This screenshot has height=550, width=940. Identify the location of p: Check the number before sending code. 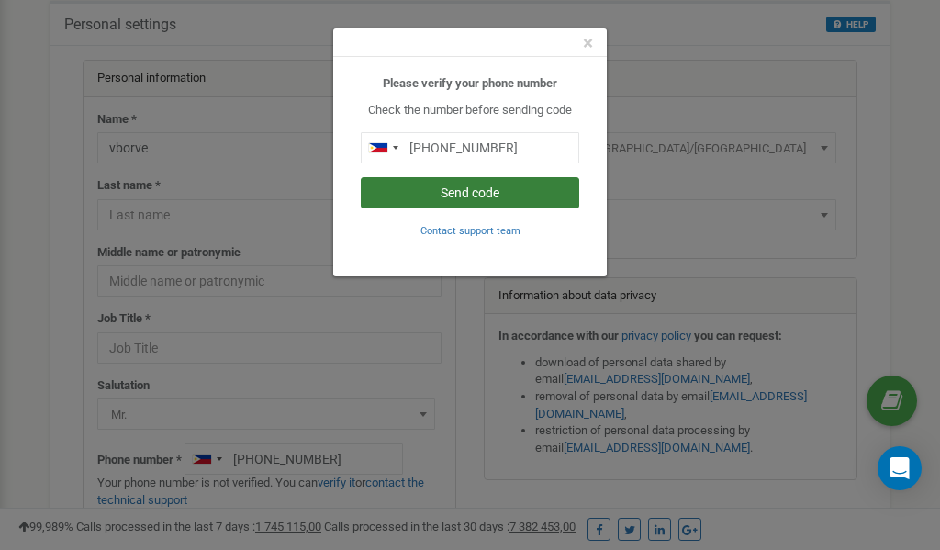
(470, 110).